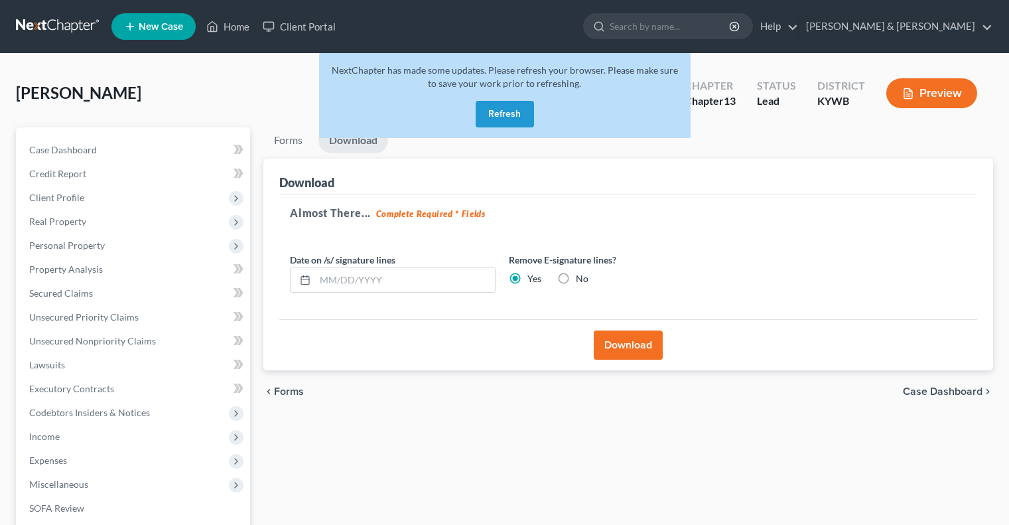  I want to click on input: MM/DD/YYYY, so click(405, 280).